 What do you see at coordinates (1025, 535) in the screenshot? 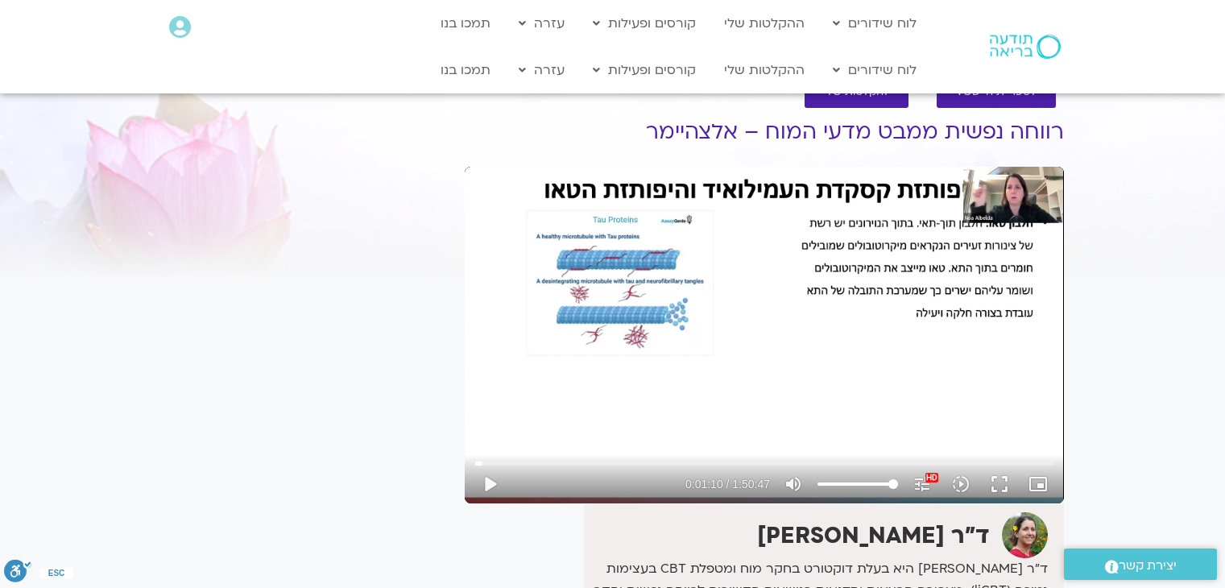
I see `img: ד"ר נועה אלבלדה` at bounding box center [1025, 535].